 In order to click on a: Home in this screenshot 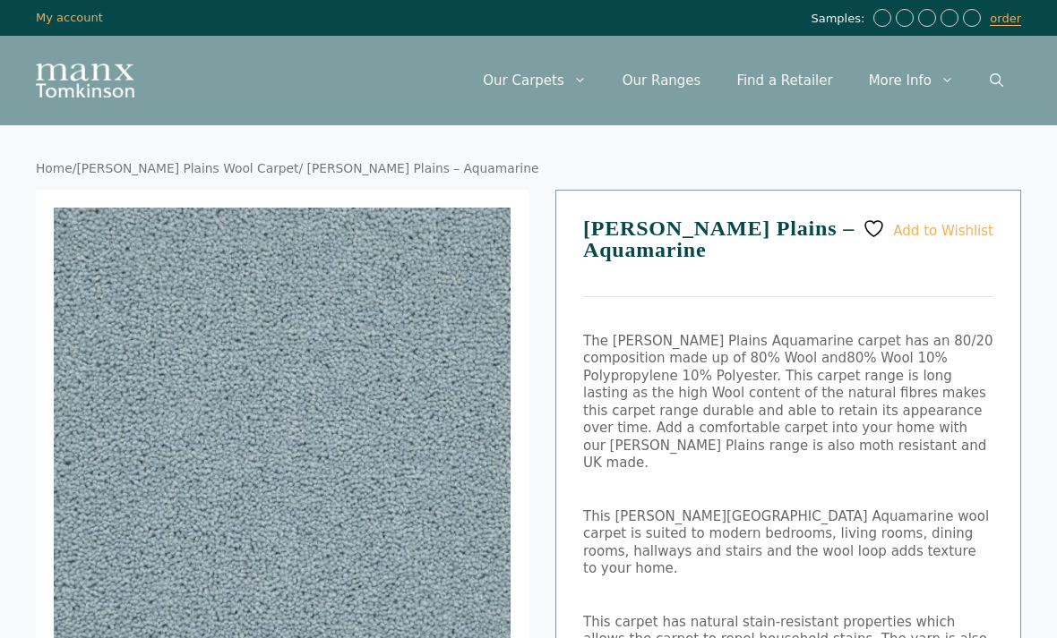, I will do `click(54, 168)`.